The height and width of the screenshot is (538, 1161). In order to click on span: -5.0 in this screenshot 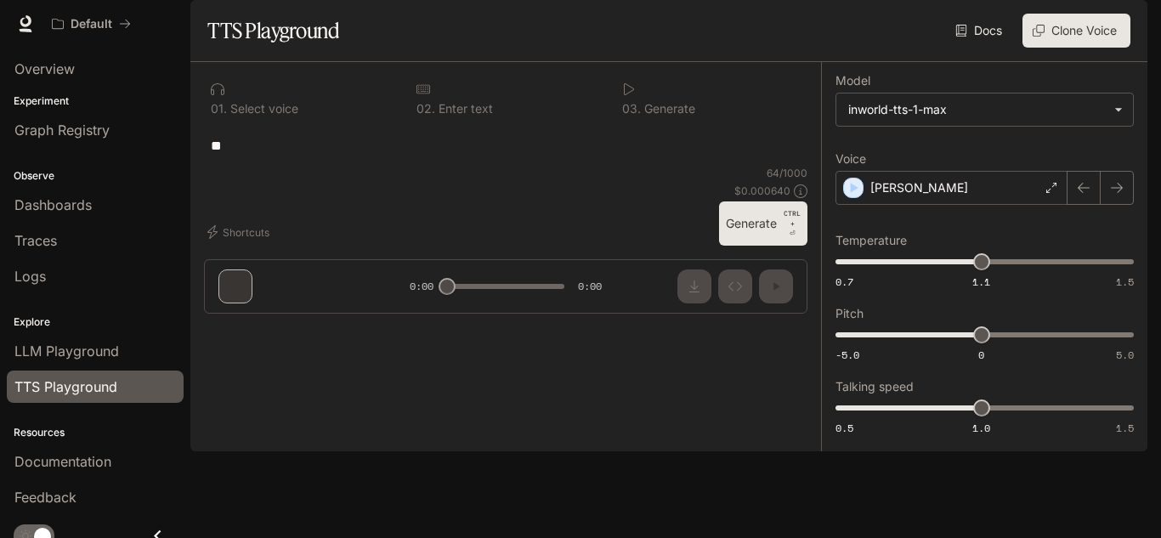, I will do `click(847, 354)`.